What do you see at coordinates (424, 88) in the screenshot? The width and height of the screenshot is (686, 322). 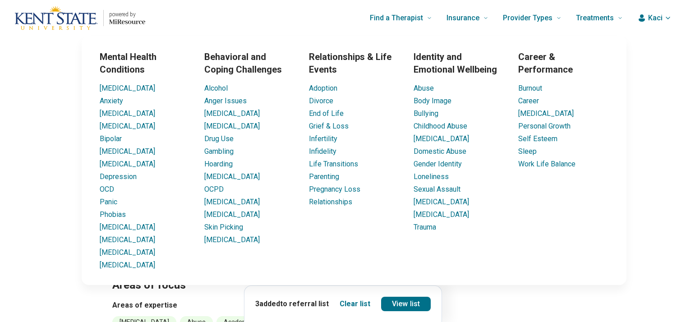 I see `a: Abuse` at bounding box center [424, 88].